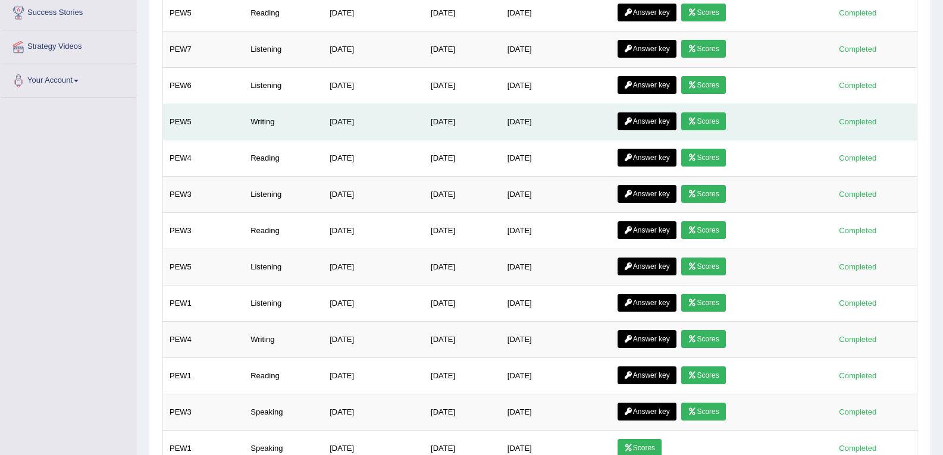 This screenshot has height=455, width=943. What do you see at coordinates (68, 79) in the screenshot?
I see `a: Your Account` at bounding box center [68, 79].